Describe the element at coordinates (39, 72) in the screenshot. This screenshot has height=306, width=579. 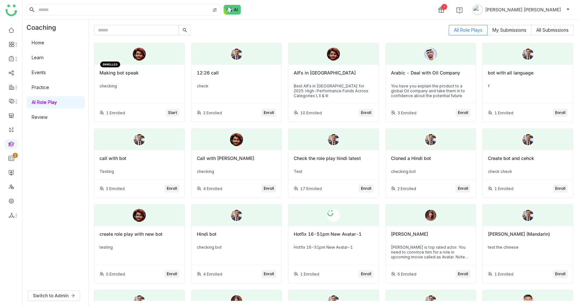
I see `a: Events` at that location.